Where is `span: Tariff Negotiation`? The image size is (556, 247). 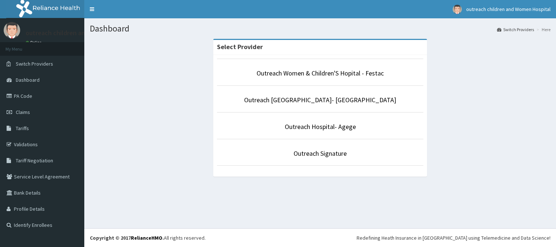
span: Tariff Negotiation is located at coordinates (34, 160).